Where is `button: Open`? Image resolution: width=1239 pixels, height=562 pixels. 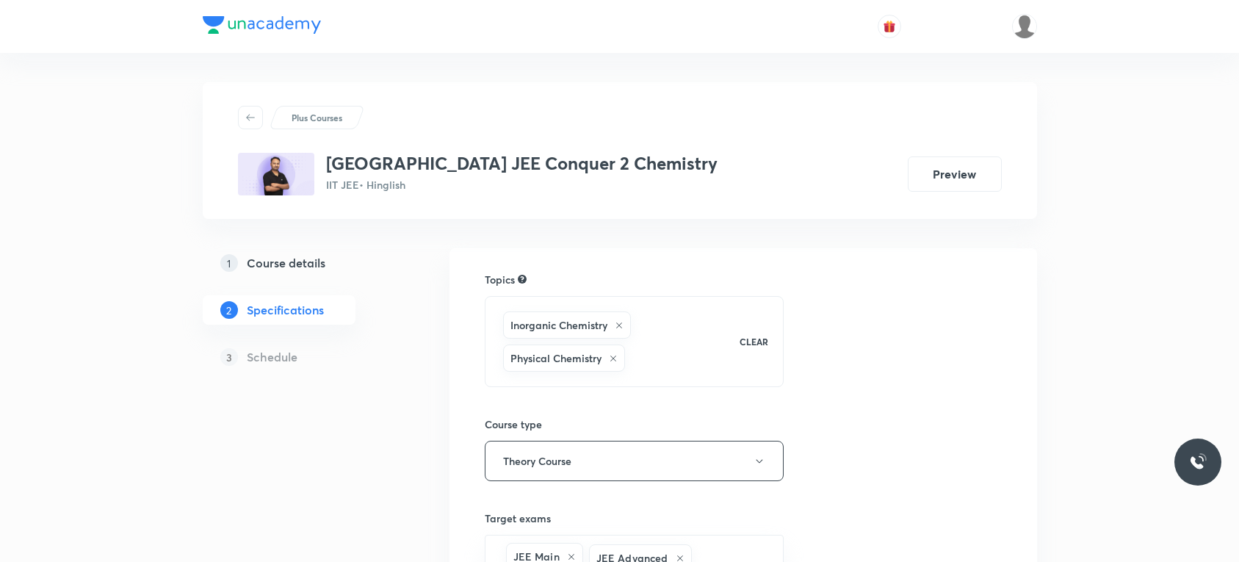
button: Open is located at coordinates (776, 558).